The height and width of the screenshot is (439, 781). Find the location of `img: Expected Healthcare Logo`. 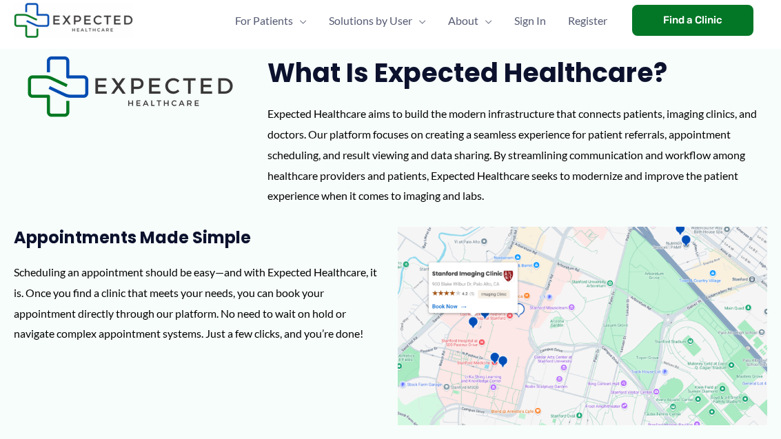

img: Expected Healthcare Logo is located at coordinates (130, 86).